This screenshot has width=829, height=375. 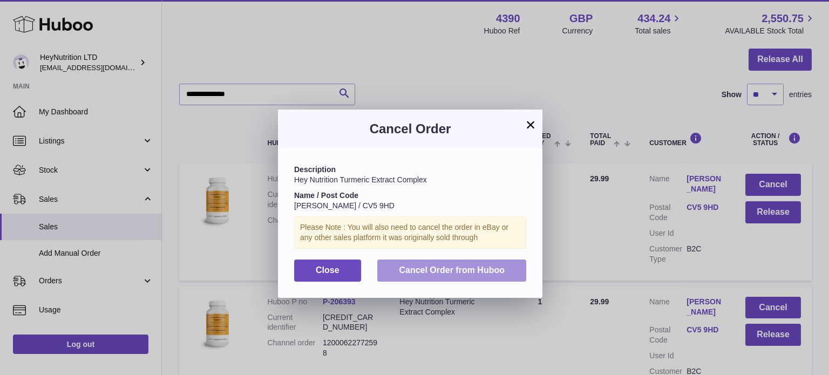 I want to click on span: Cancel Order from Huboo, so click(x=452, y=270).